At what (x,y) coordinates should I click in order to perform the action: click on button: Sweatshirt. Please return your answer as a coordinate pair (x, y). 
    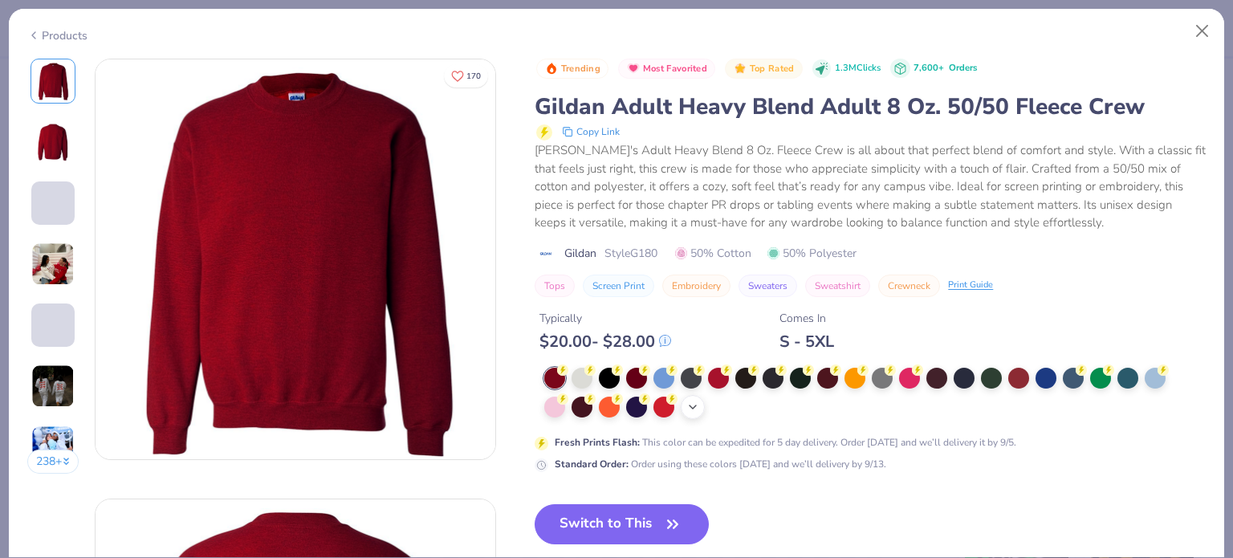
    Looking at the image, I should click on (837, 286).